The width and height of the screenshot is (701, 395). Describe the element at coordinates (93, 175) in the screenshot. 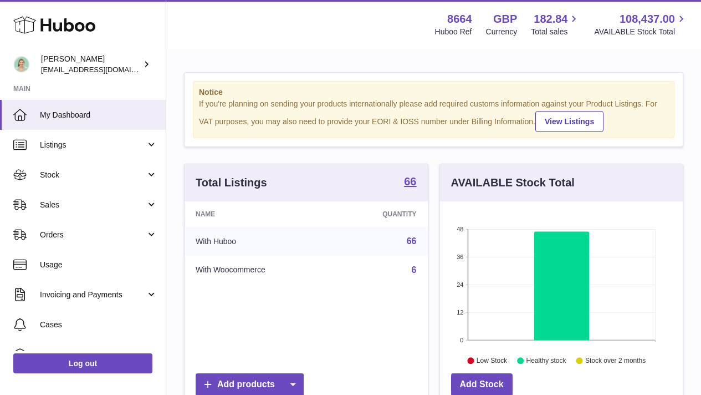

I see `span: Stock` at that location.